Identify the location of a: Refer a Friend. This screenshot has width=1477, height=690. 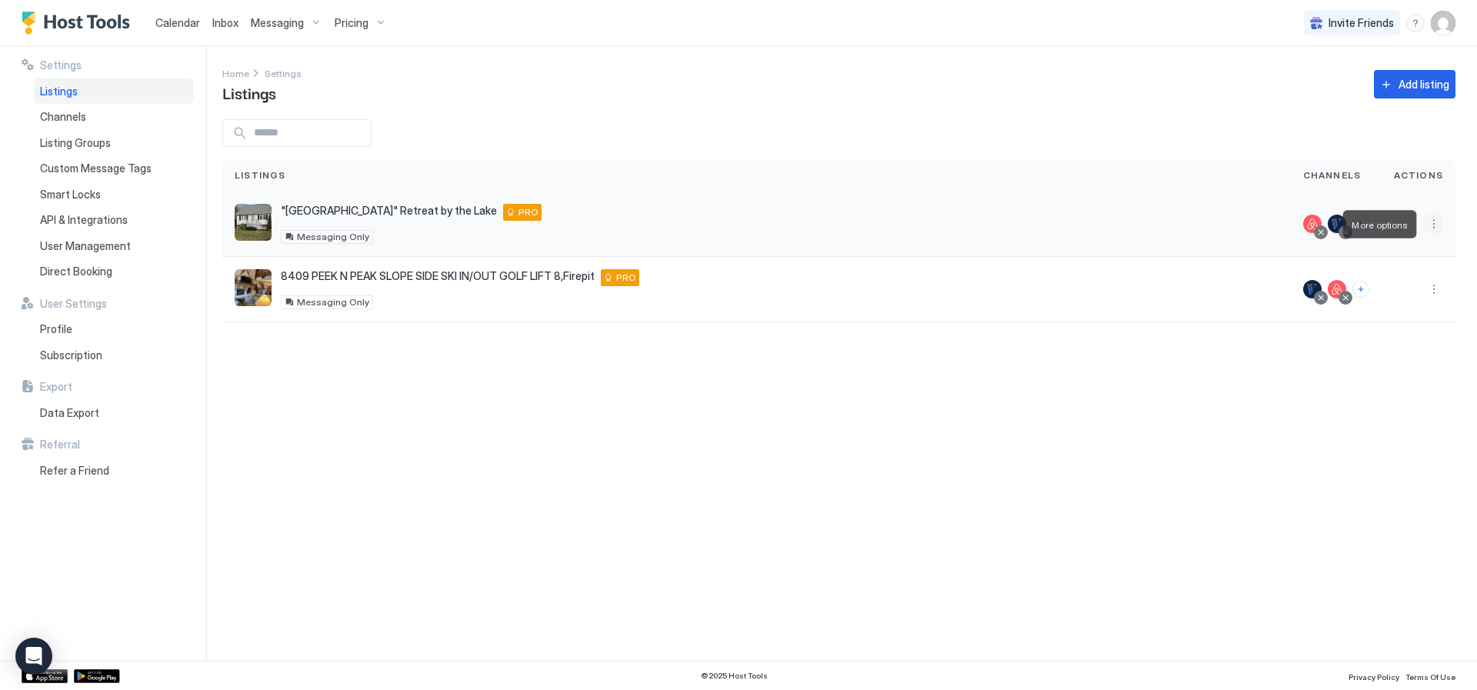
(114, 471).